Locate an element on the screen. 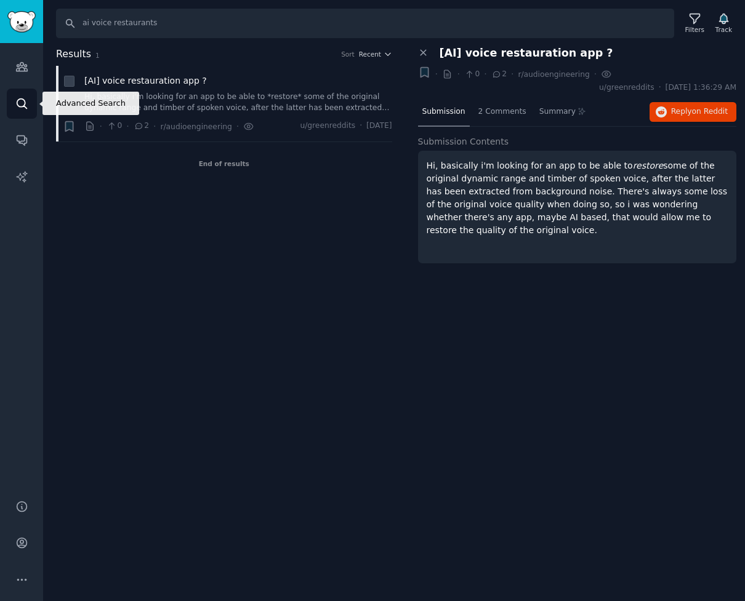 Image resolution: width=745 pixels, height=601 pixels. button: Recent is located at coordinates (376, 54).